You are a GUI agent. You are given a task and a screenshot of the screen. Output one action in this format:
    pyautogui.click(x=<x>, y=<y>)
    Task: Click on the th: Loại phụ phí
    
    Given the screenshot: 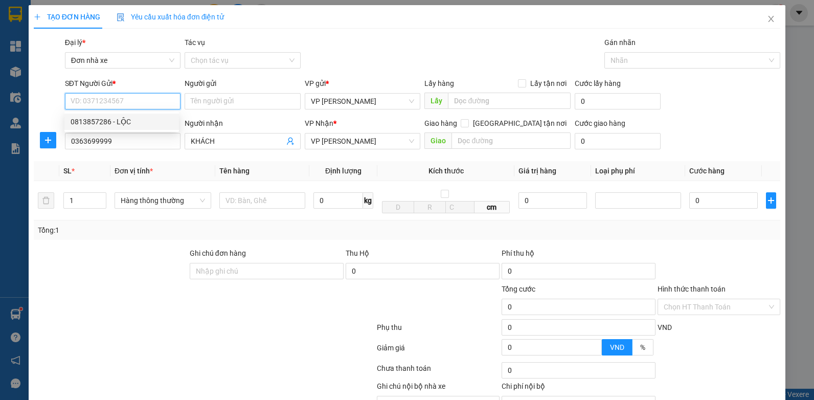 What is the action you would take?
    pyautogui.click(x=638, y=171)
    